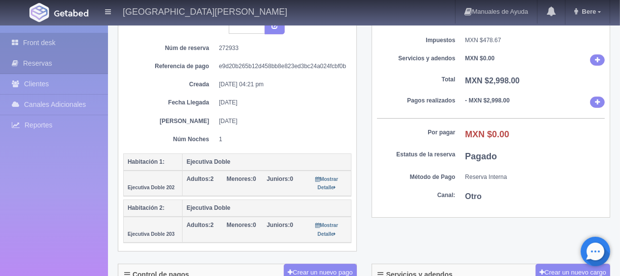 The height and width of the screenshot is (276, 620). What do you see at coordinates (587, 11) in the screenshot?
I see `span: Bere` at bounding box center [587, 11].